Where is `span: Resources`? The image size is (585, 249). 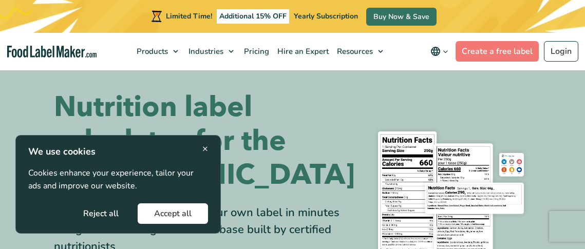
span: Resources is located at coordinates (354, 51).